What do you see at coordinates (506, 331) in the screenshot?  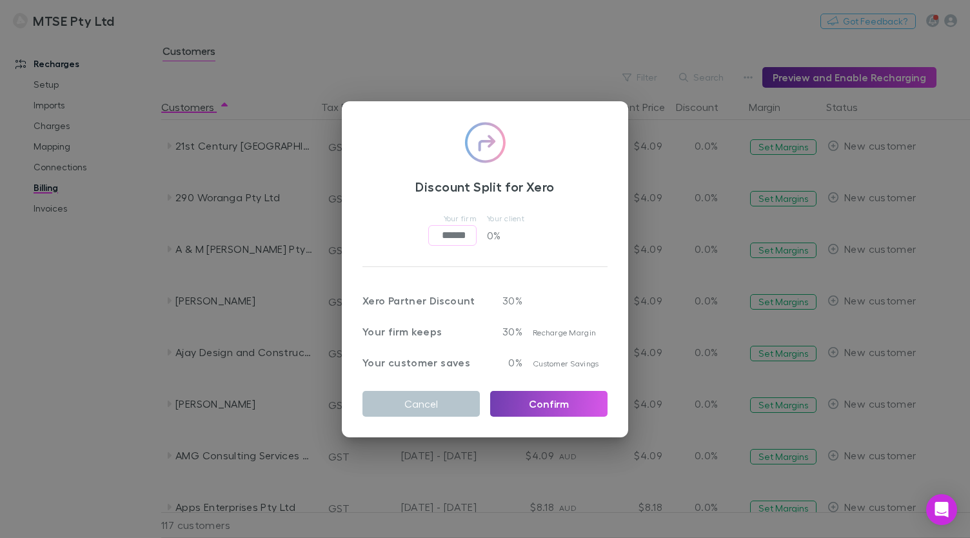 I see `p: 30%` at bounding box center [506, 331].